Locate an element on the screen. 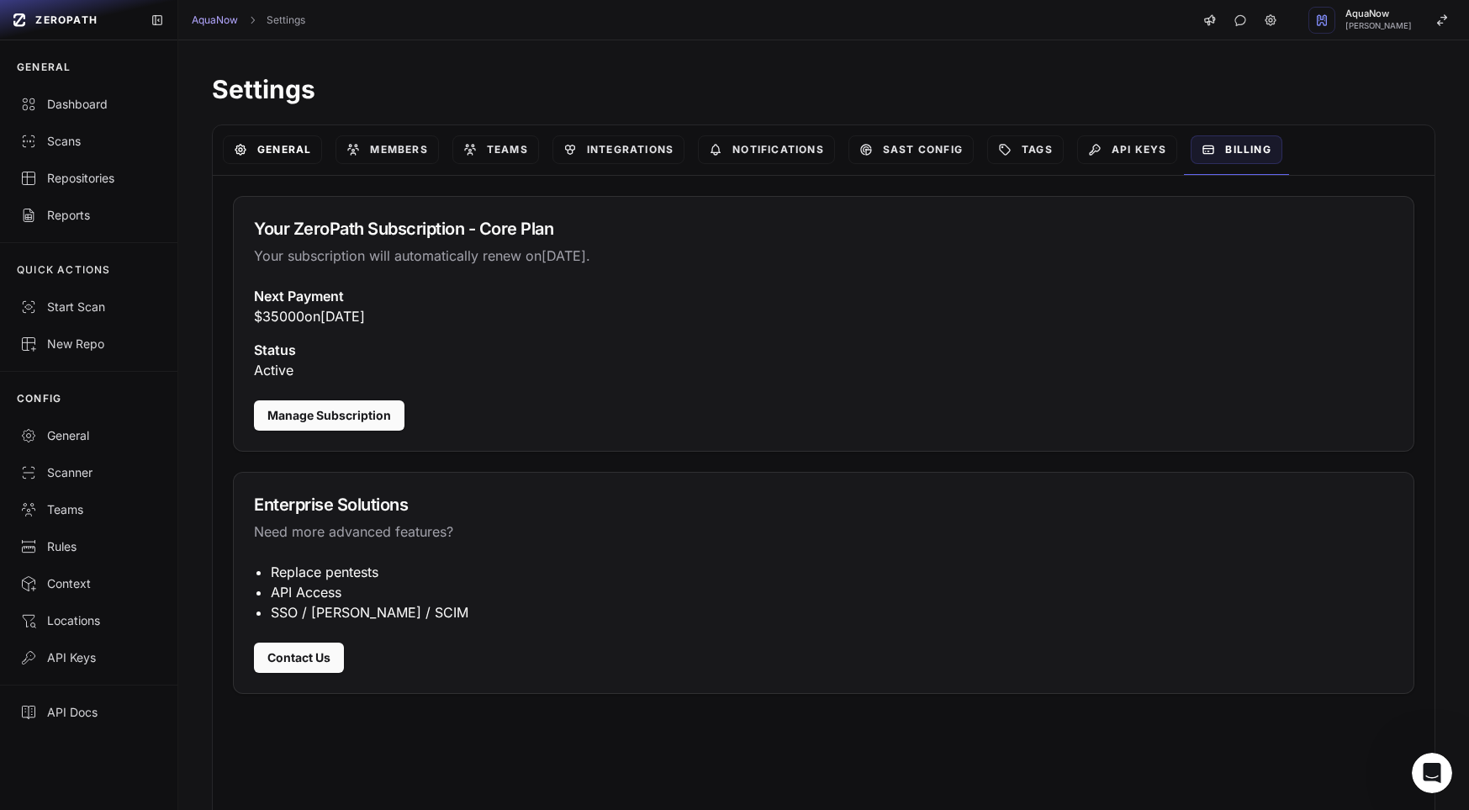 The width and height of the screenshot is (1469, 810). p: Hi there 👋 is located at coordinates (168, 134).